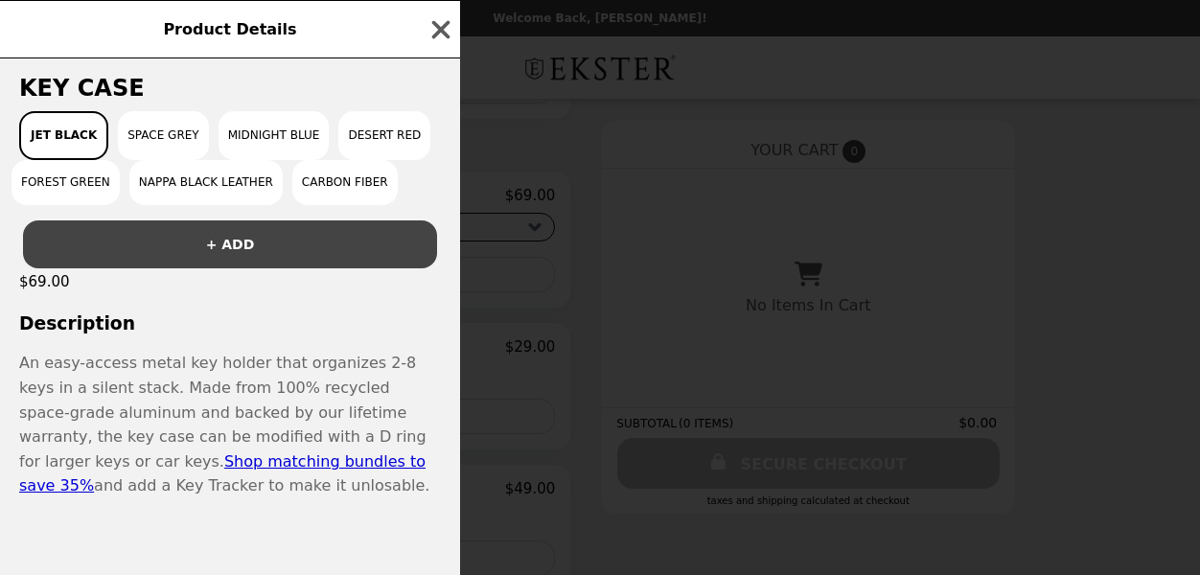  Describe the element at coordinates (230, 244) in the screenshot. I see `button: + ADD` at that location.